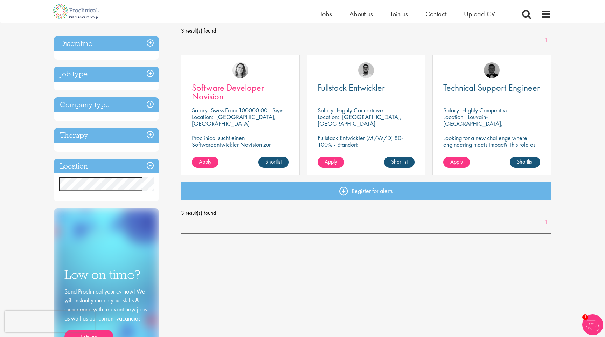 Image resolution: width=605 pixels, height=337 pixels. I want to click on a: Fullstack Entwickler, so click(366, 87).